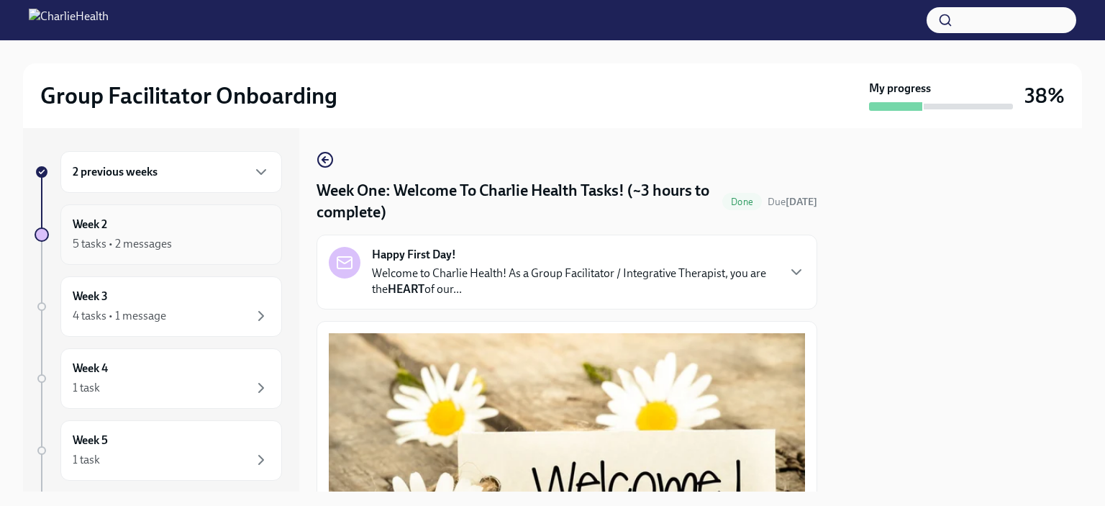 The height and width of the screenshot is (506, 1105). I want to click on span: September 22nd, 2025 09:00, so click(792, 201).